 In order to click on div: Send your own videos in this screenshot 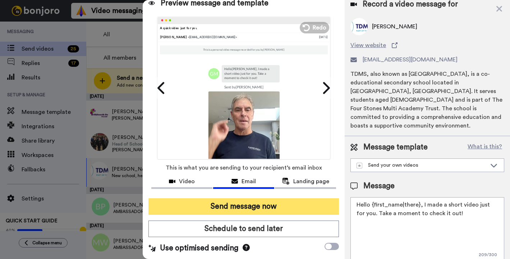, I will do `click(421, 165)`.